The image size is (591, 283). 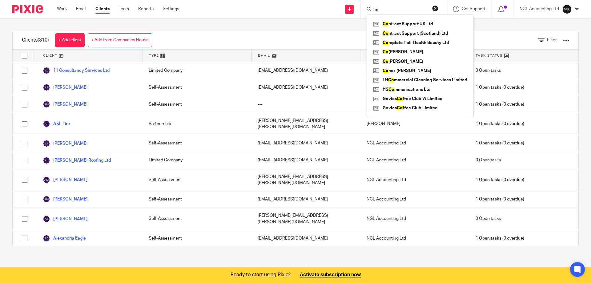 What do you see at coordinates (120, 40) in the screenshot?
I see `a: + Add from Companies House` at bounding box center [120, 40].